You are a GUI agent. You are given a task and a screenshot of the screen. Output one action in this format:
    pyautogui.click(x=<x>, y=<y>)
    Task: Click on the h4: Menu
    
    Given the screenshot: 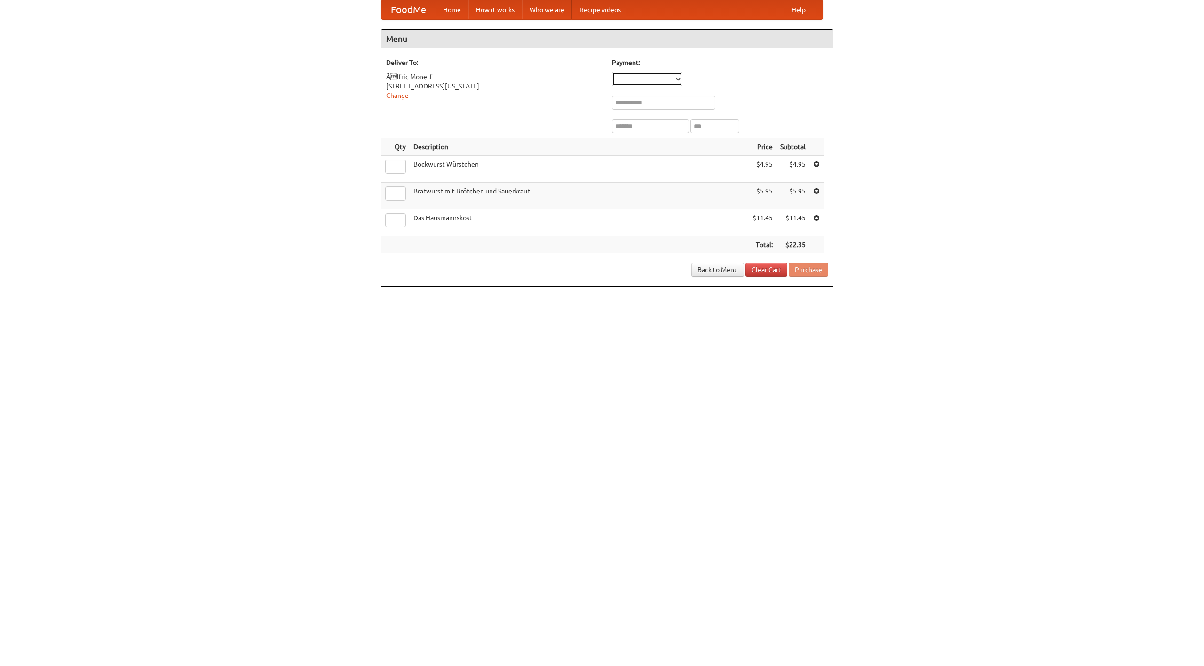 What is the action you would take?
    pyautogui.click(x=607, y=39)
    